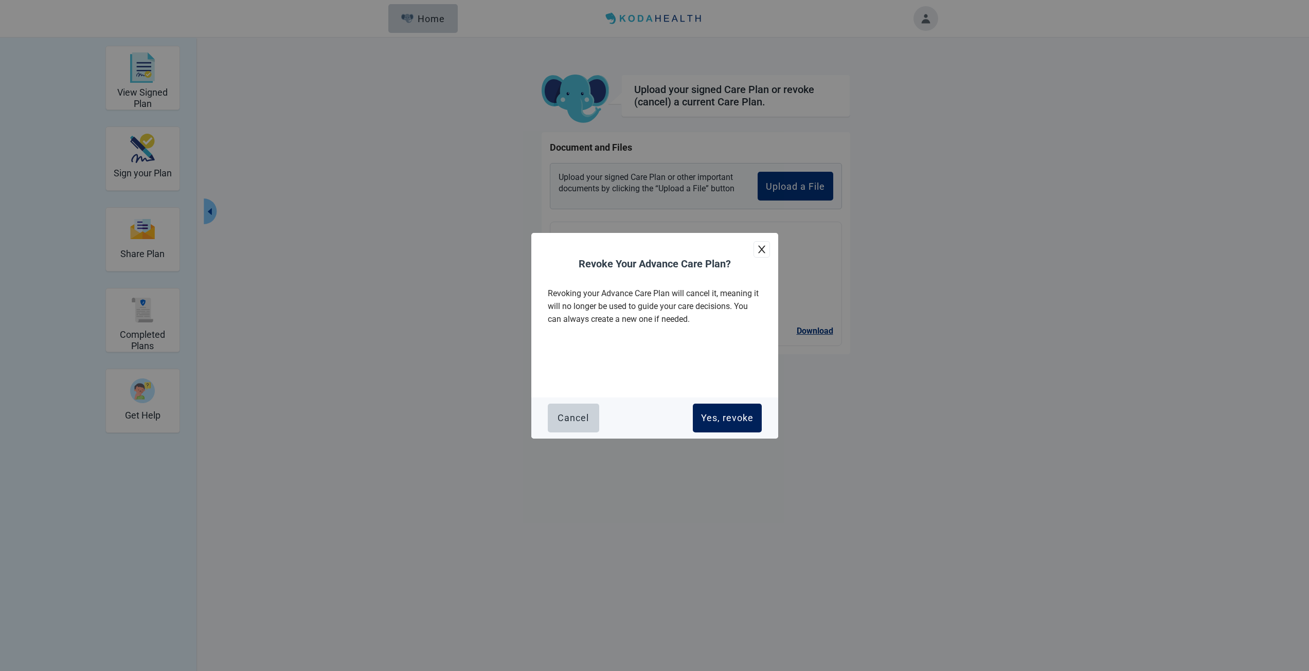 The image size is (1309, 671). What do you see at coordinates (655, 306) in the screenshot?
I see `p: Revoking your Advance Care Plan will cancel it, meaning it will no longer be used to guide your c...` at bounding box center [655, 306].